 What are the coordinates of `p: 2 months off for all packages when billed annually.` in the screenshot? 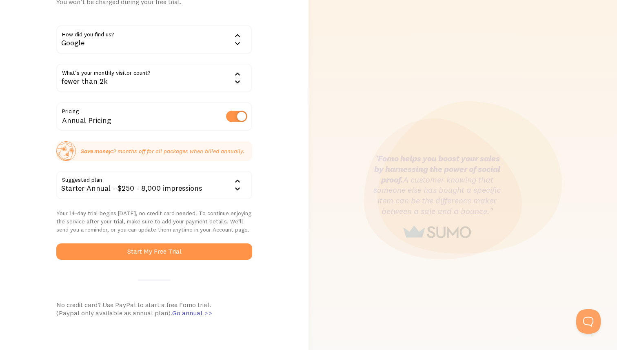 It's located at (162, 151).